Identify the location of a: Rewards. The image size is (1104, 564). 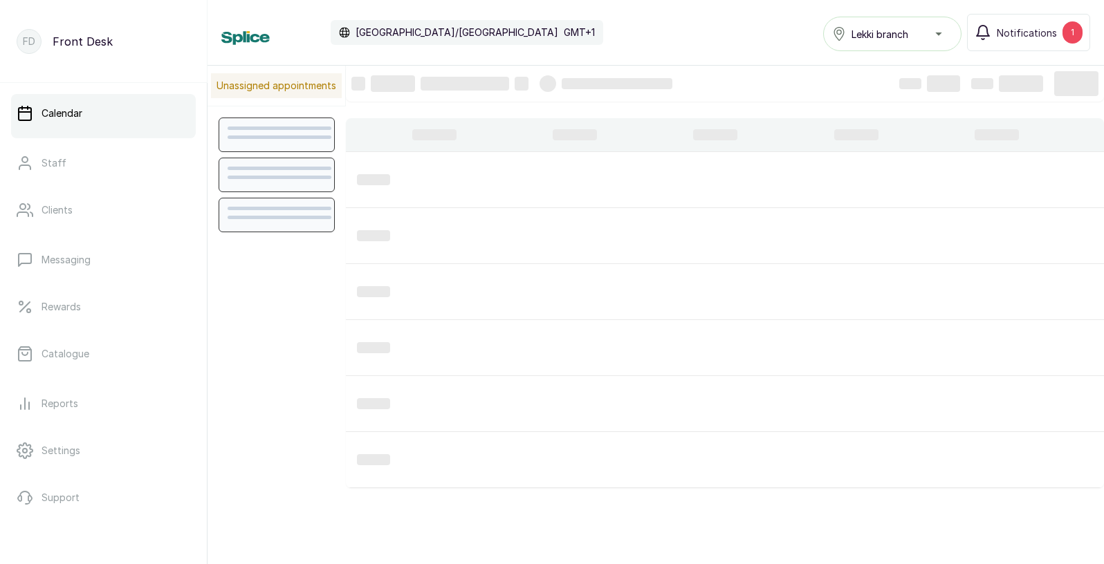
(103, 307).